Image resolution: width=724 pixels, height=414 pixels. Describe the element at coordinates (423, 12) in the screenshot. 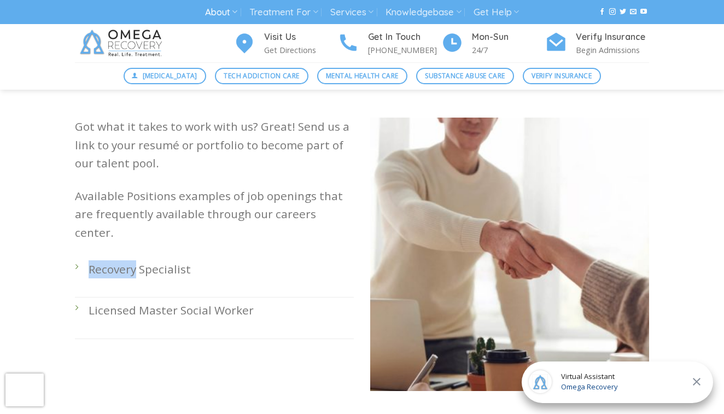

I see `a: Knowledgebase` at that location.